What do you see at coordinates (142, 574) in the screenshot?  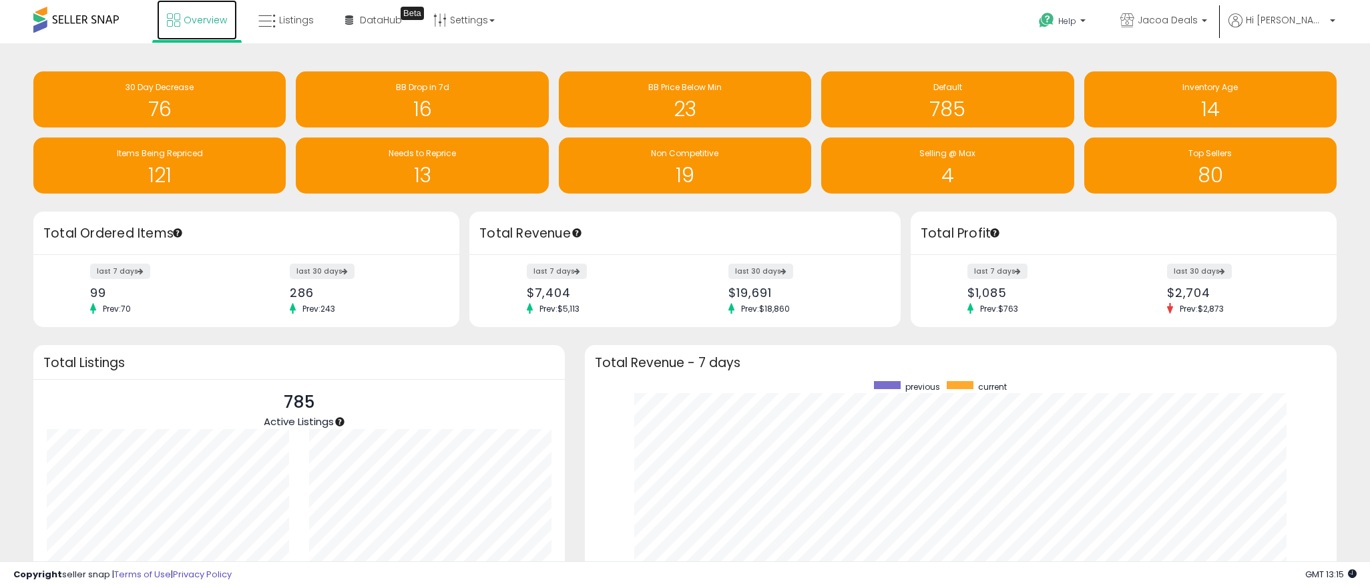 I see `a: Terms of Use` at bounding box center [142, 574].